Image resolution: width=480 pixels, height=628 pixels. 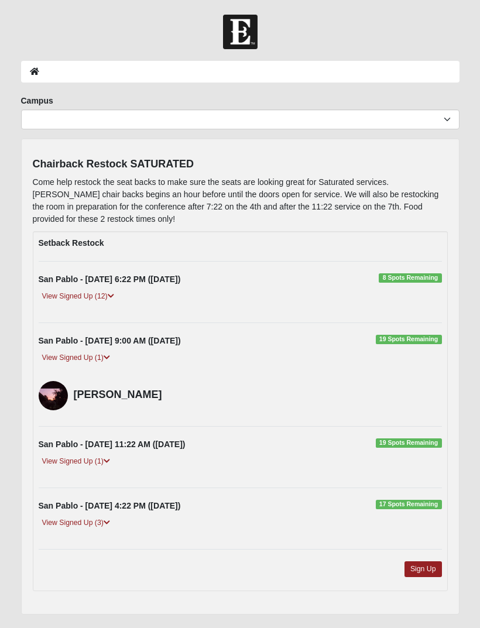 What do you see at coordinates (409, 505) in the screenshot?
I see `span: 17 Spots Remaining` at bounding box center [409, 505].